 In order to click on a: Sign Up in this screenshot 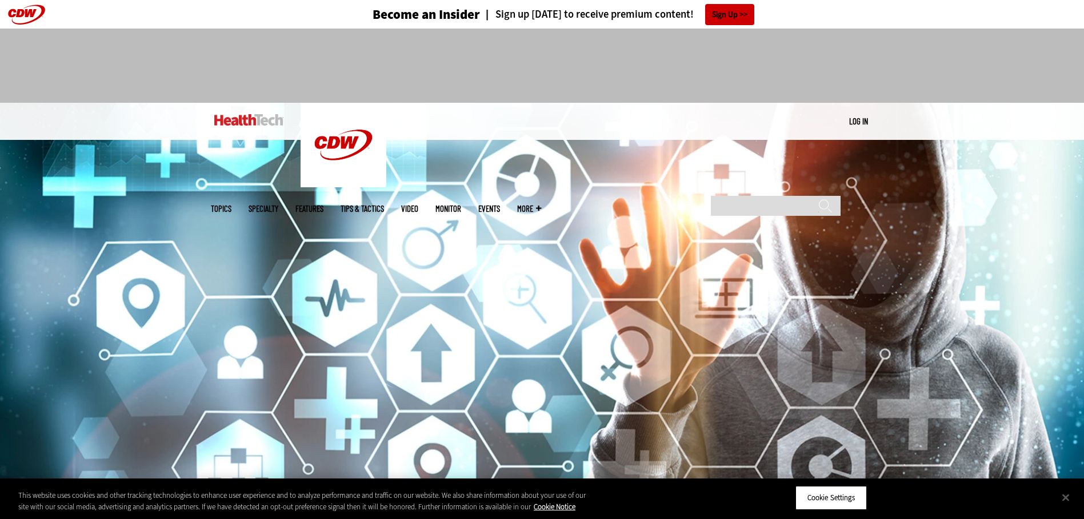, I will do `click(730, 14)`.